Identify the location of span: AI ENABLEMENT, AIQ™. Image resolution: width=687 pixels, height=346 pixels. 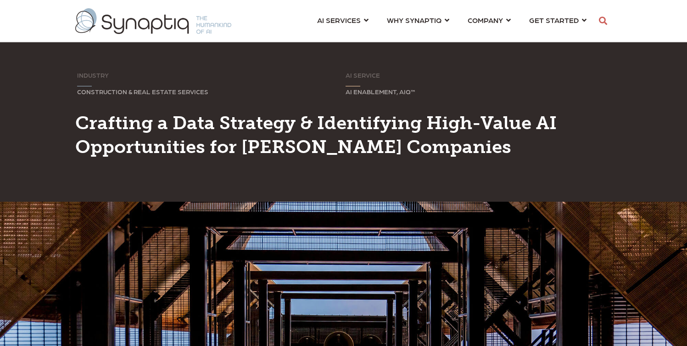
(381, 91).